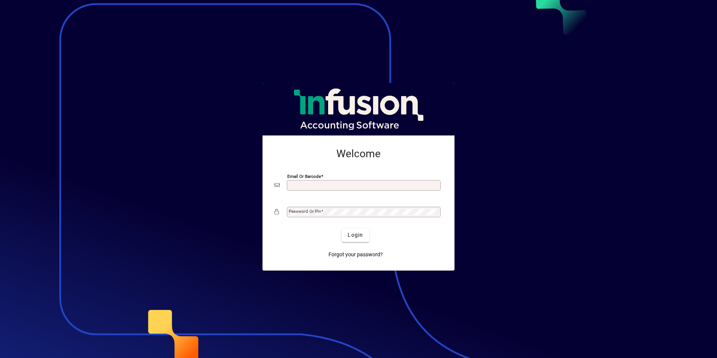 The width and height of the screenshot is (717, 358). What do you see at coordinates (355, 235) in the screenshot?
I see `button: Login` at bounding box center [355, 235].